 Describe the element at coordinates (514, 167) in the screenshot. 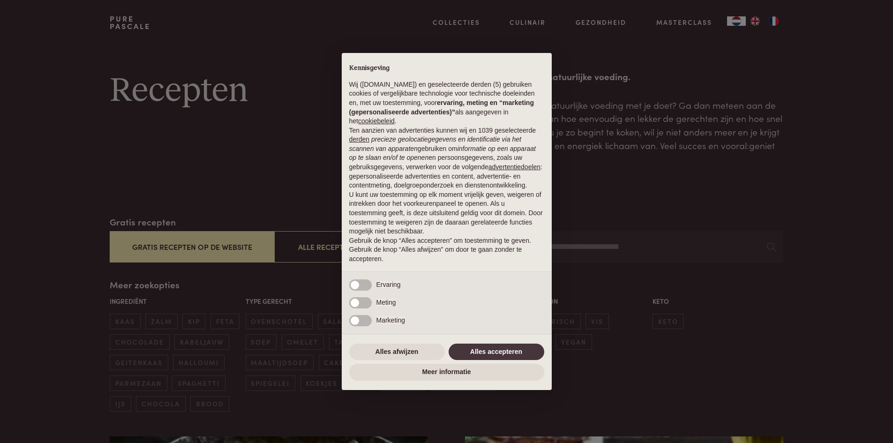

I see `button: advertentiedoelen` at that location.